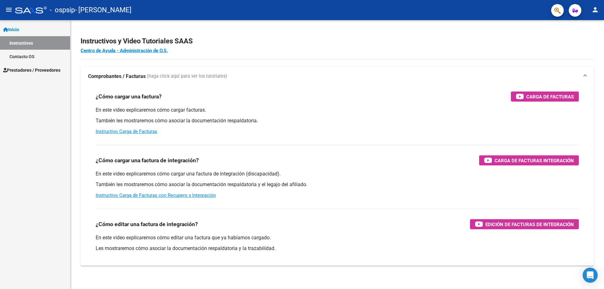  What do you see at coordinates (524, 224) in the screenshot?
I see `button: Edición de Facturas de integración` at bounding box center [524, 224].